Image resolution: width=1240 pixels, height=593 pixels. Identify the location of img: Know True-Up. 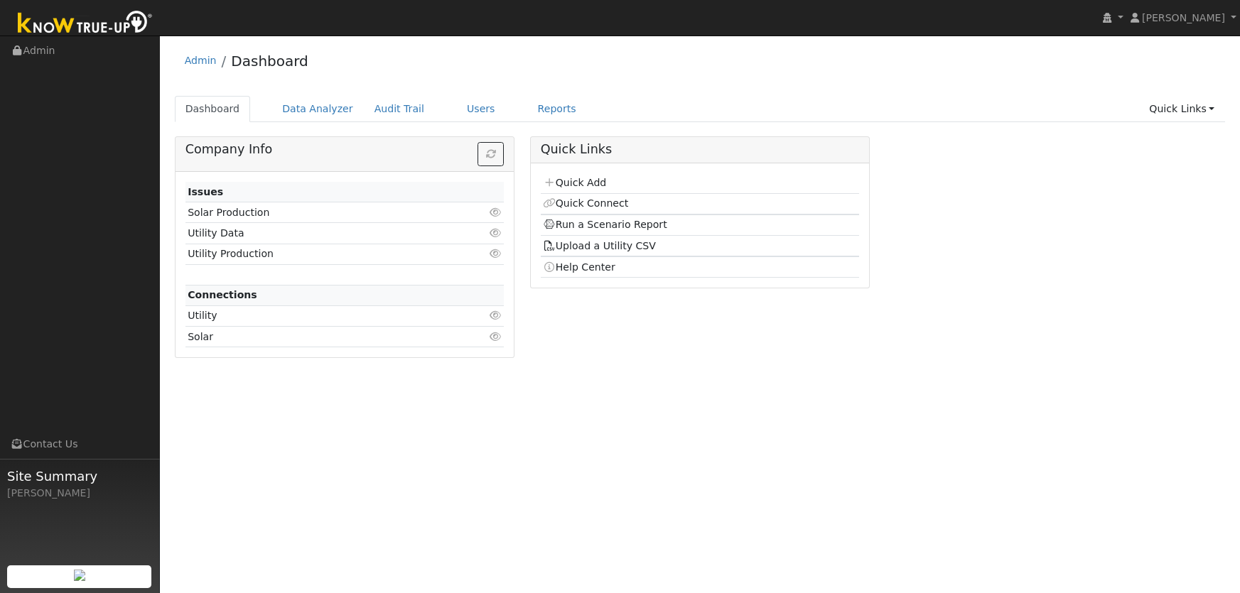
(85, 23).